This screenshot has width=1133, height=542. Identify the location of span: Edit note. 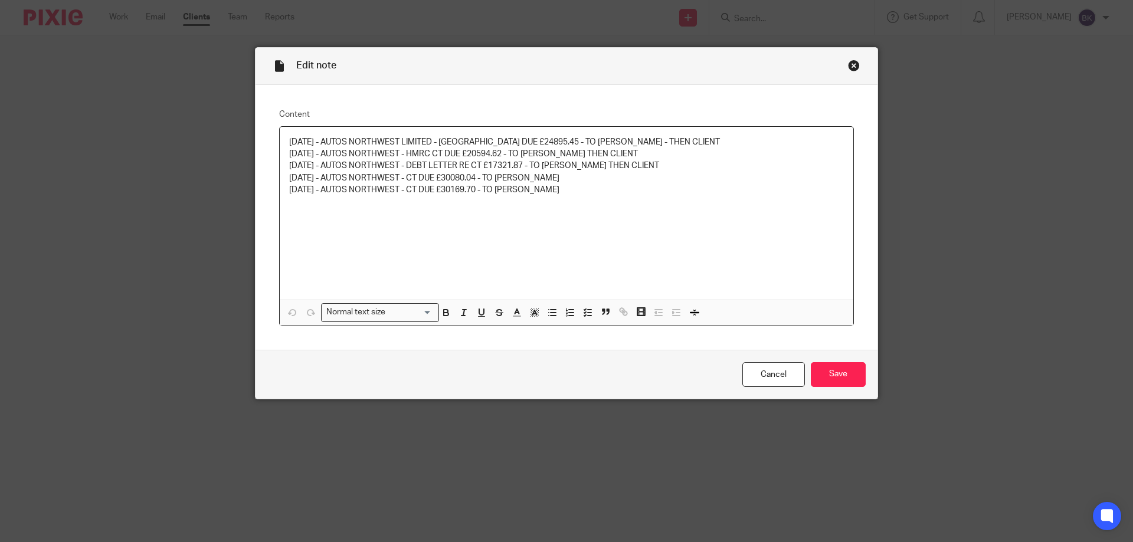
(316, 66).